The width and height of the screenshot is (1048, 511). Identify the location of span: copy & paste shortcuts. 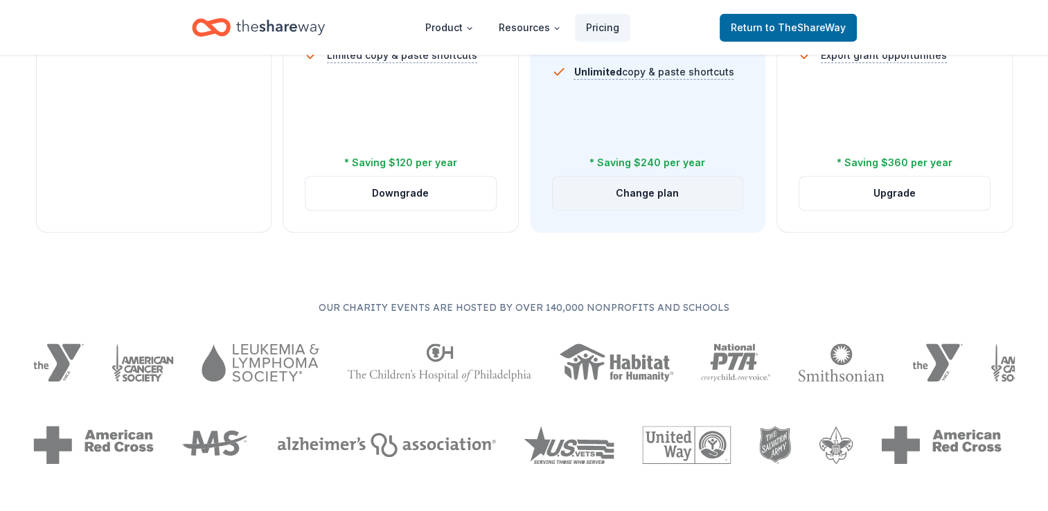
(654, 71).